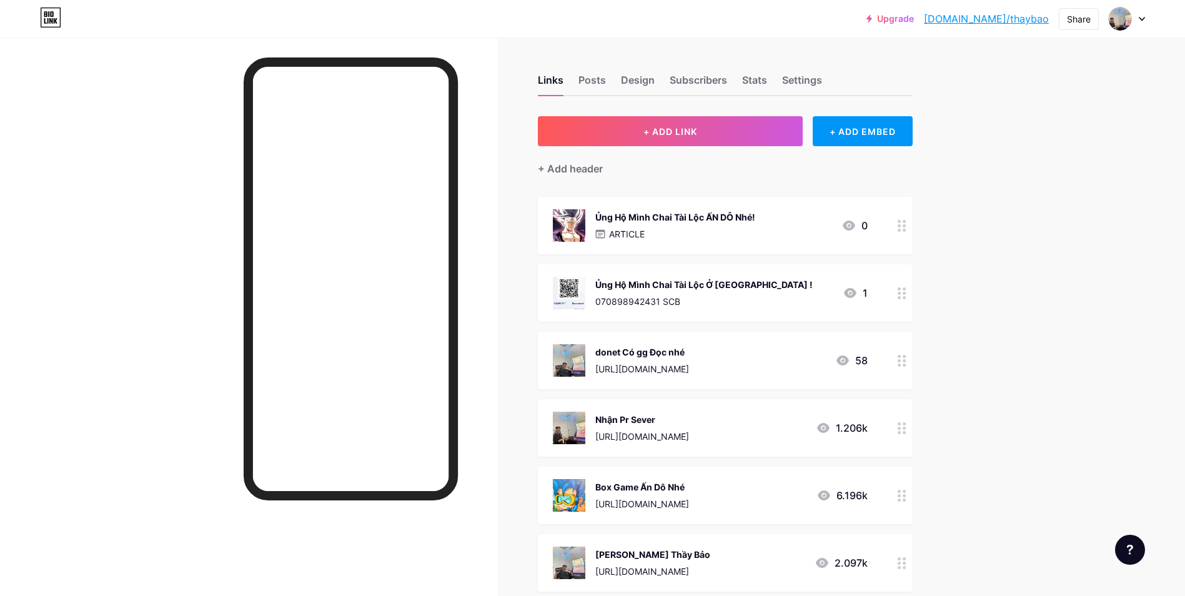 The image size is (1185, 596). I want to click on div: 1.206k, so click(842, 428).